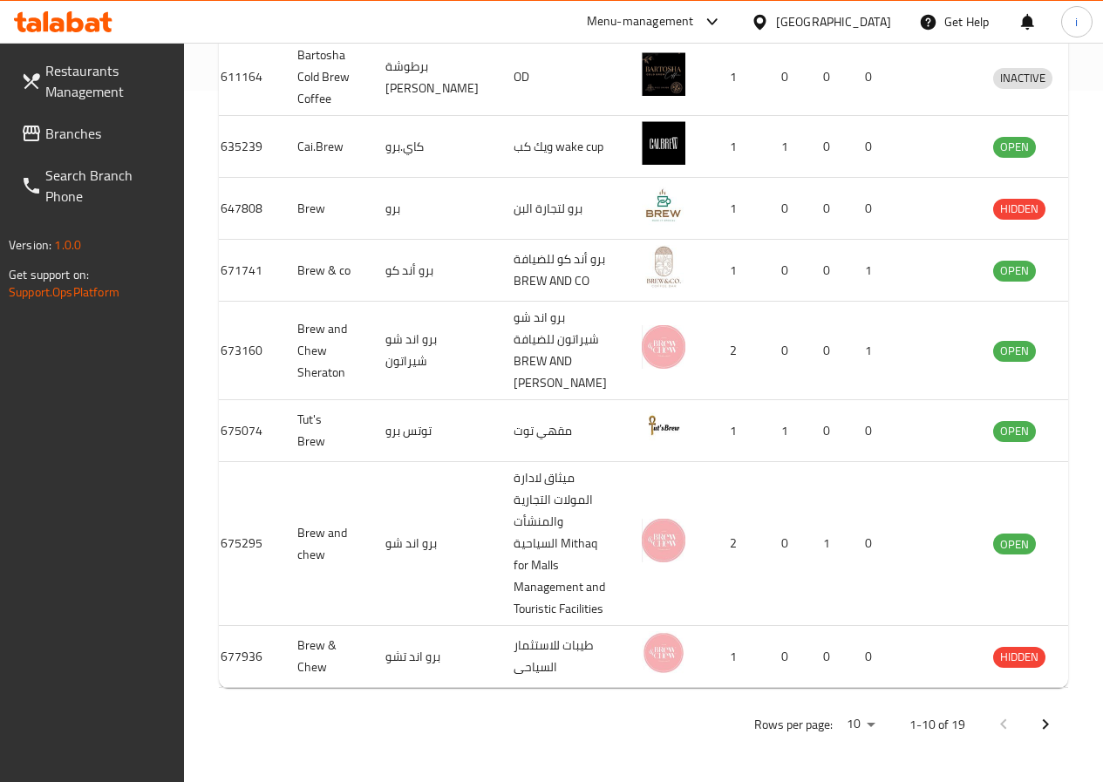 The width and height of the screenshot is (1103, 782). I want to click on td: 647808, so click(245, 208).